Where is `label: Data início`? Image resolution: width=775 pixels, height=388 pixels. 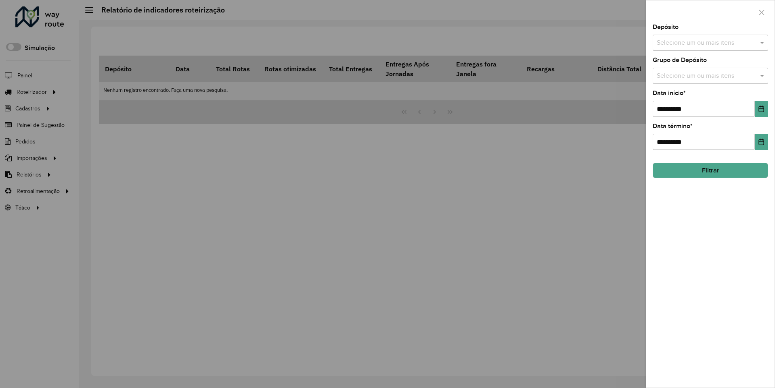
label: Data início is located at coordinates (669, 93).